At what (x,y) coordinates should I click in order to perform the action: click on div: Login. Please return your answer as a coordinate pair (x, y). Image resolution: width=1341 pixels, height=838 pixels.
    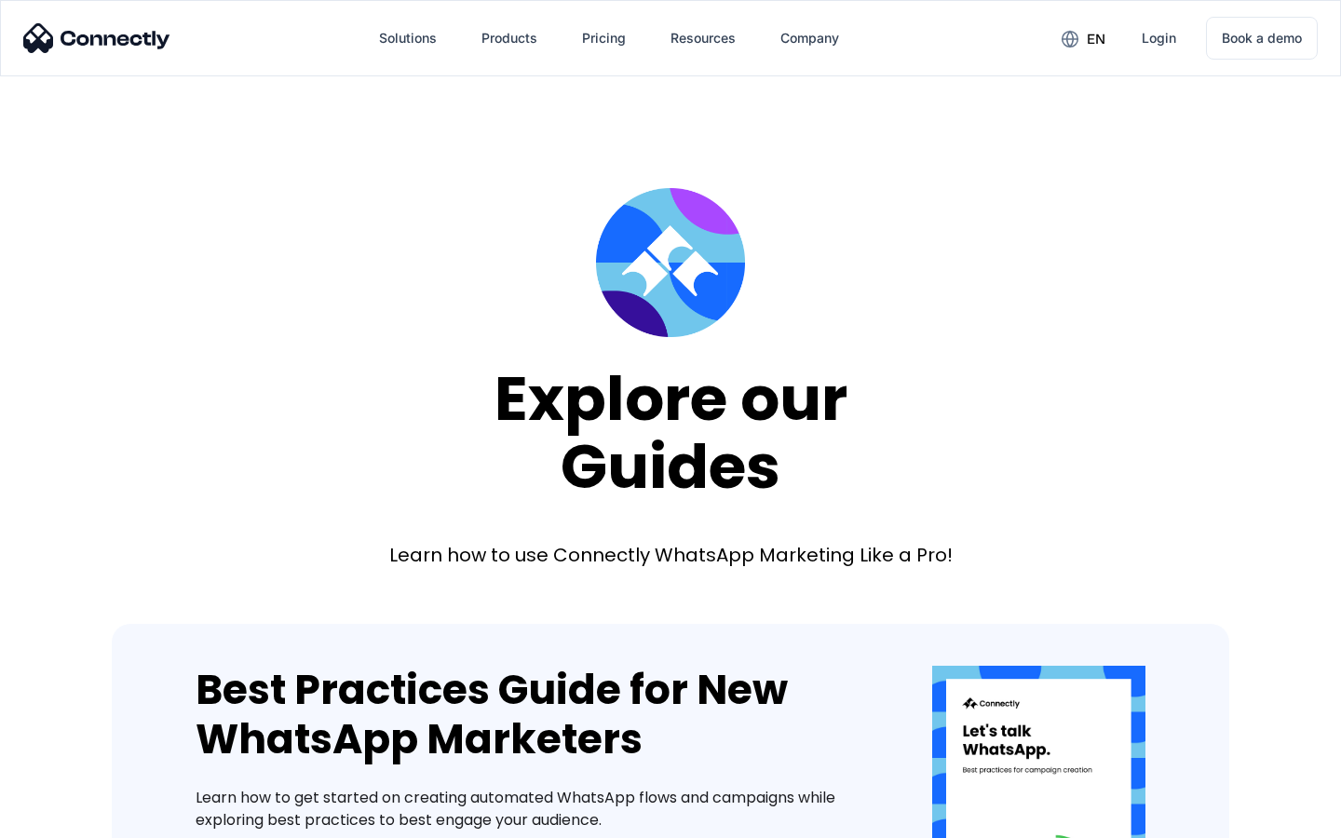
    Looking at the image, I should click on (1159, 38).